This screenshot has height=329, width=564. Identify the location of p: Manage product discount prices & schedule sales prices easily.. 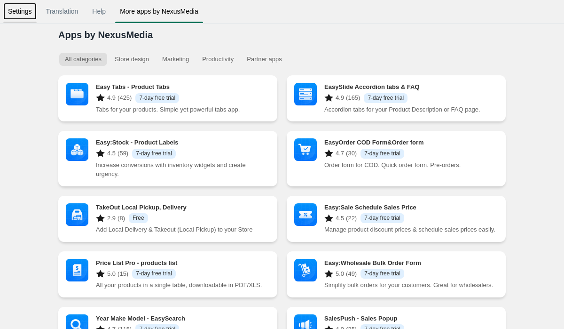
(411, 229).